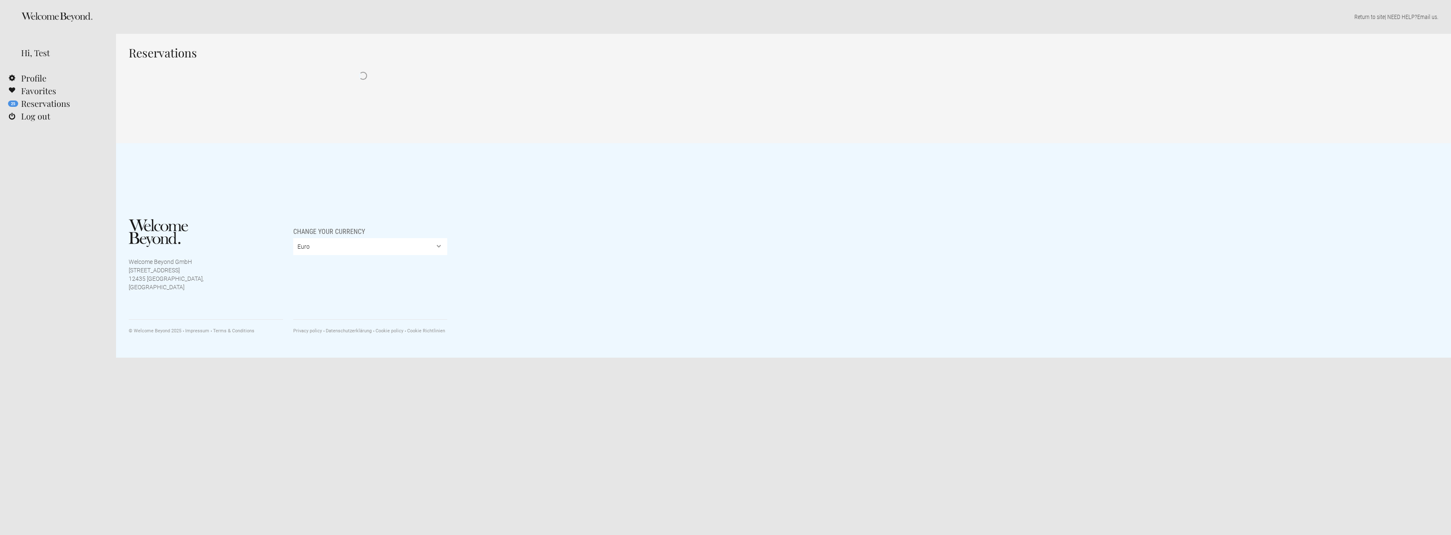  I want to click on a: Cookie Richtlinien, so click(425, 330).